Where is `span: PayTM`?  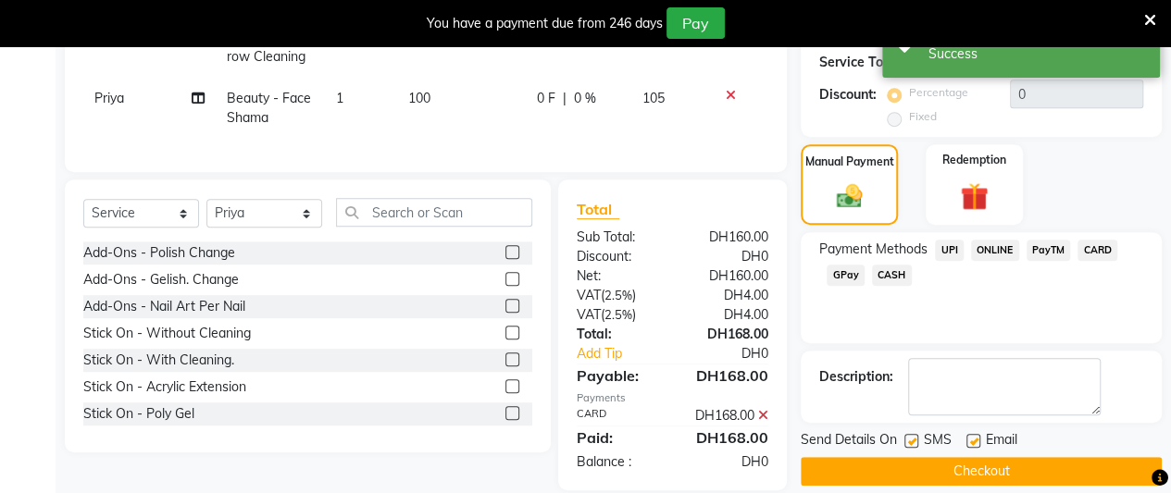 span: PayTM is located at coordinates (1049, 250).